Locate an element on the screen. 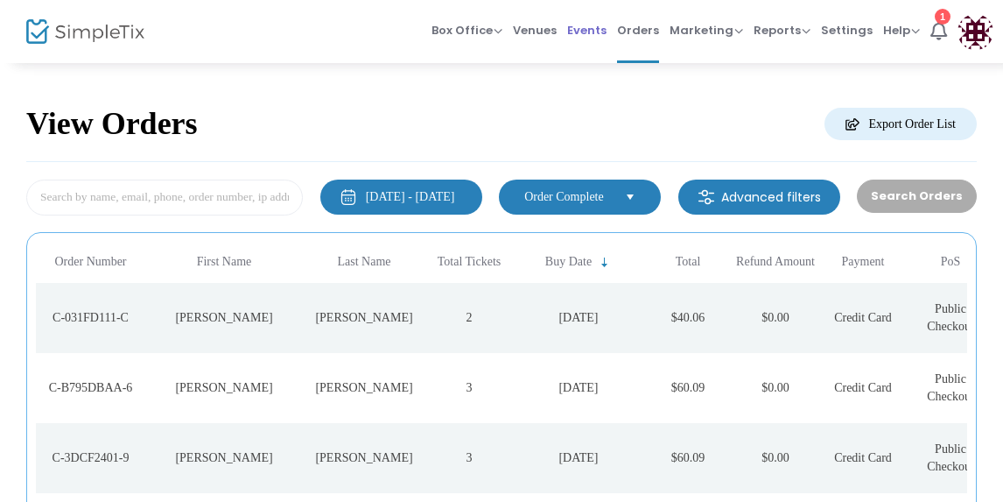 The width and height of the screenshot is (1003, 502). div: Gilbert is located at coordinates (364, 458).